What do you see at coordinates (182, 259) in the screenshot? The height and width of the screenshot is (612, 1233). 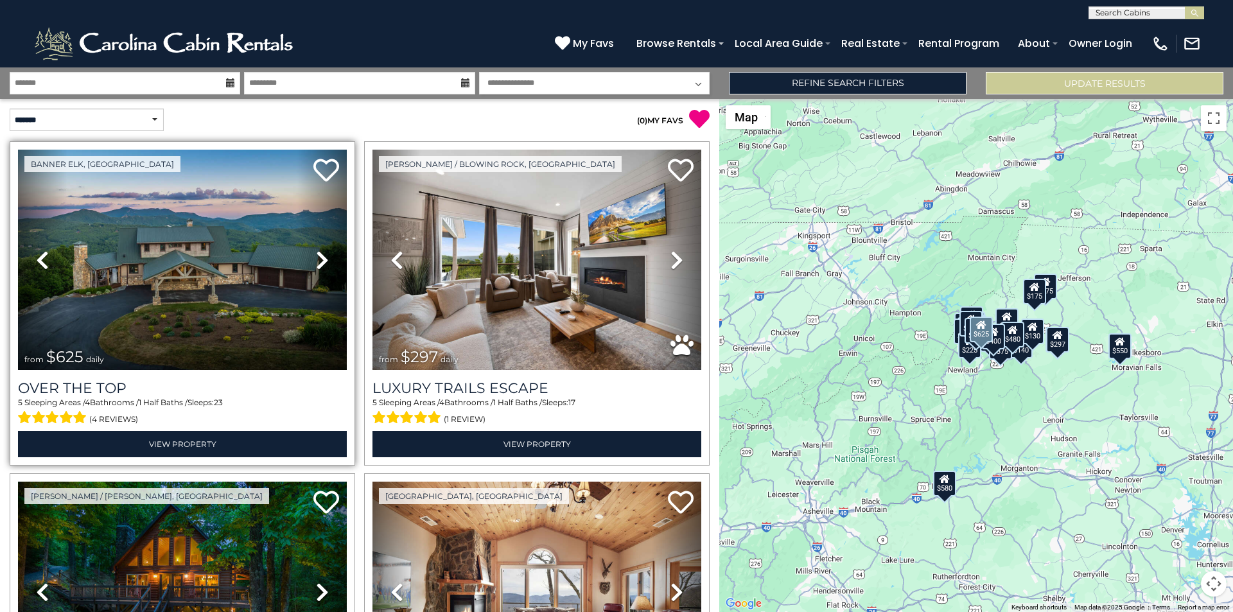 I see `img: thumbnail_167153549.jpeg` at bounding box center [182, 259].